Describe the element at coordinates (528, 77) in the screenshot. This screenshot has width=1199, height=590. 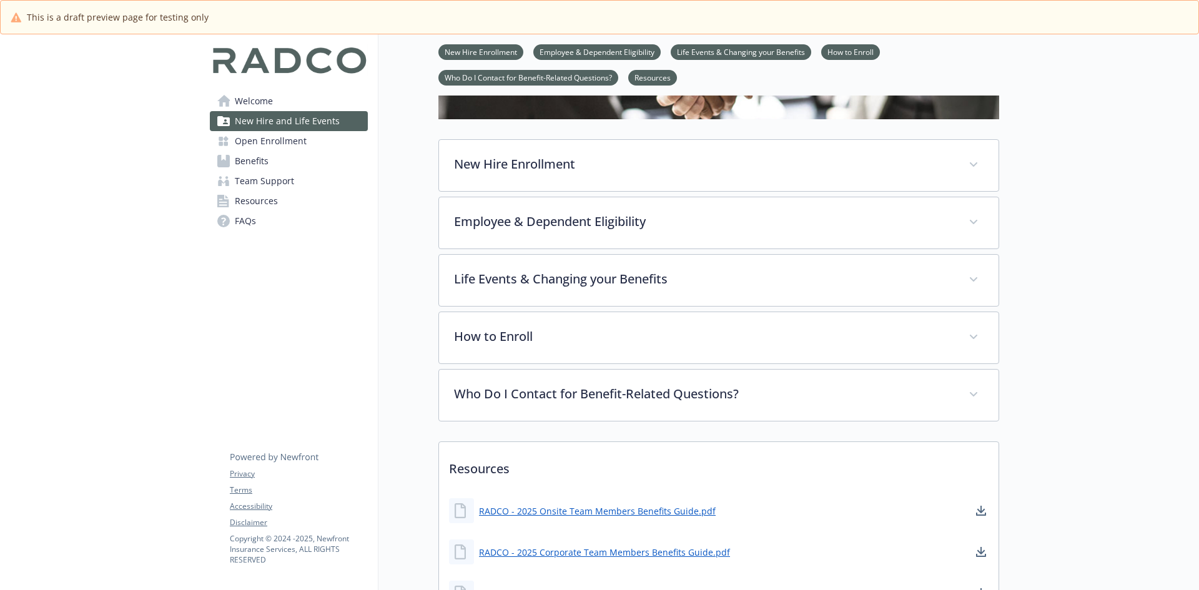
I see `a: Who Do I Contact for Benefit-Related Questions?` at that location.